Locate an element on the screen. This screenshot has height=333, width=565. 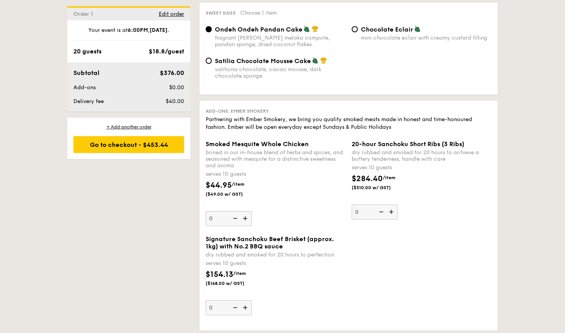
span: Smoked Mesquite Whole Chicken is located at coordinates (257, 144).